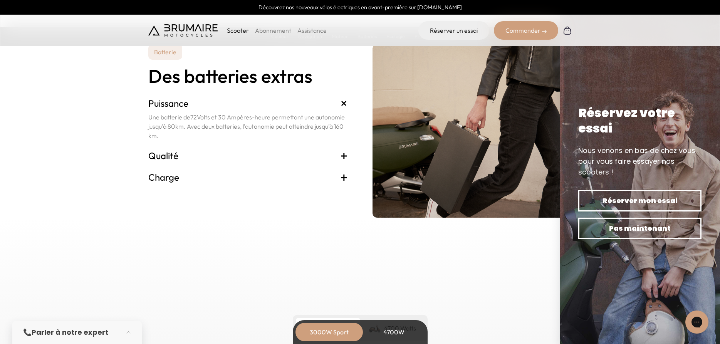 Image resolution: width=720 pixels, height=344 pixels. Describe the element at coordinates (183, 30) in the screenshot. I see `img: Brumaire Motocycles` at that location.